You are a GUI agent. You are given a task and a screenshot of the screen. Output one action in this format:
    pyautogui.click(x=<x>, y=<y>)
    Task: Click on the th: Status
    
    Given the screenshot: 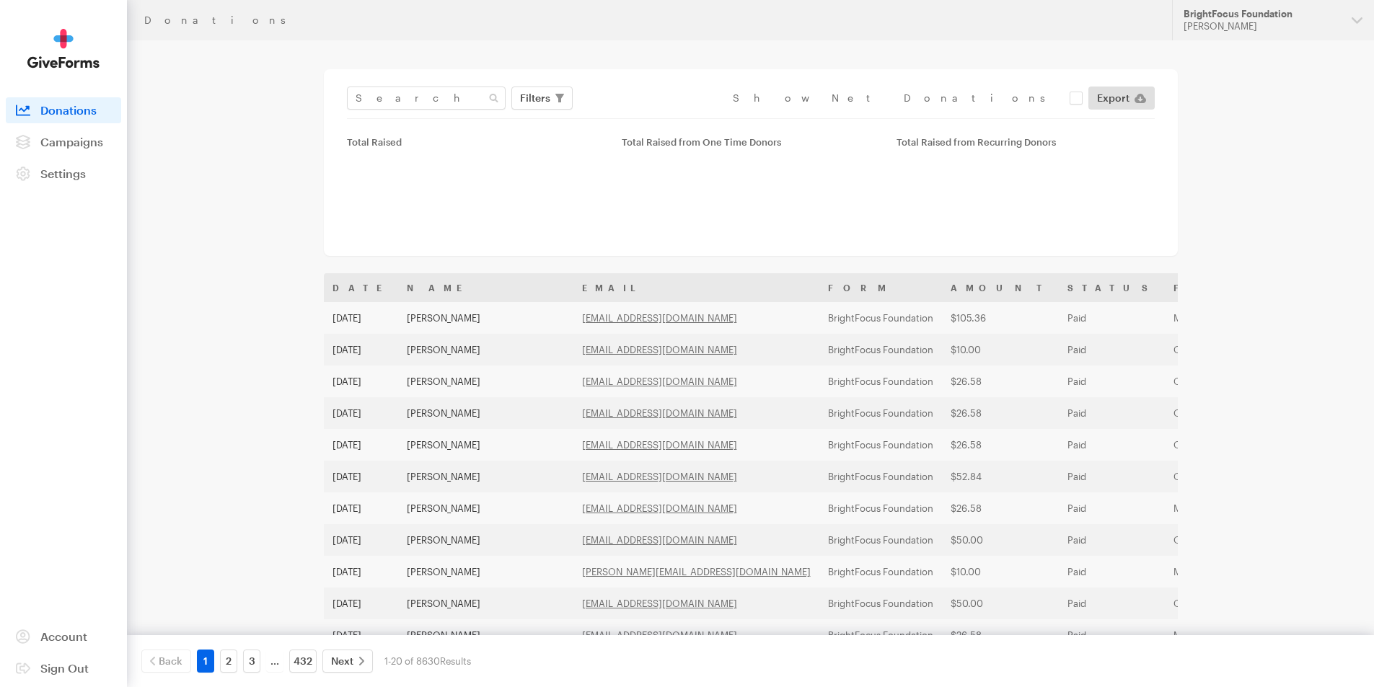 What is the action you would take?
    pyautogui.click(x=1111, y=288)
    